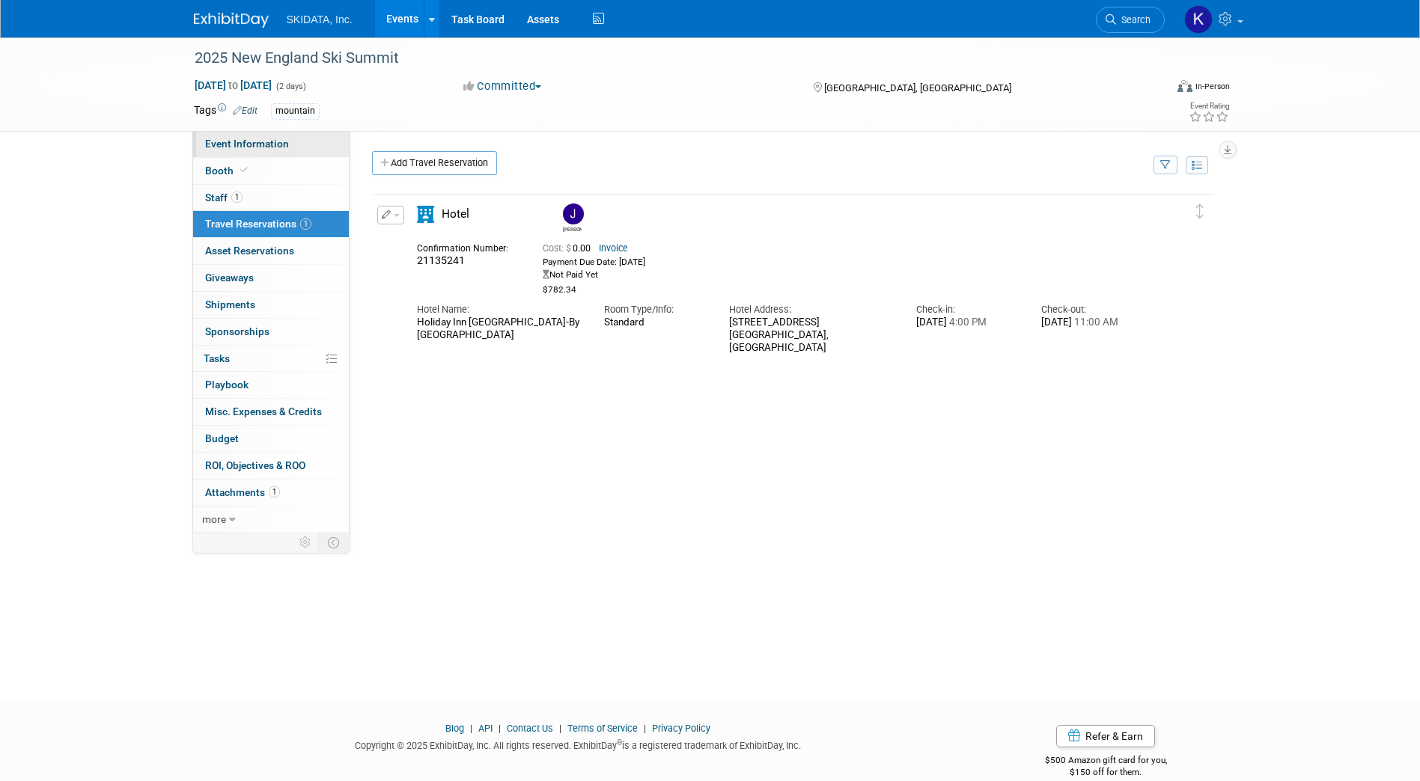 This screenshot has height=781, width=1420. What do you see at coordinates (271, 519) in the screenshot?
I see `a: more` at bounding box center [271, 519].